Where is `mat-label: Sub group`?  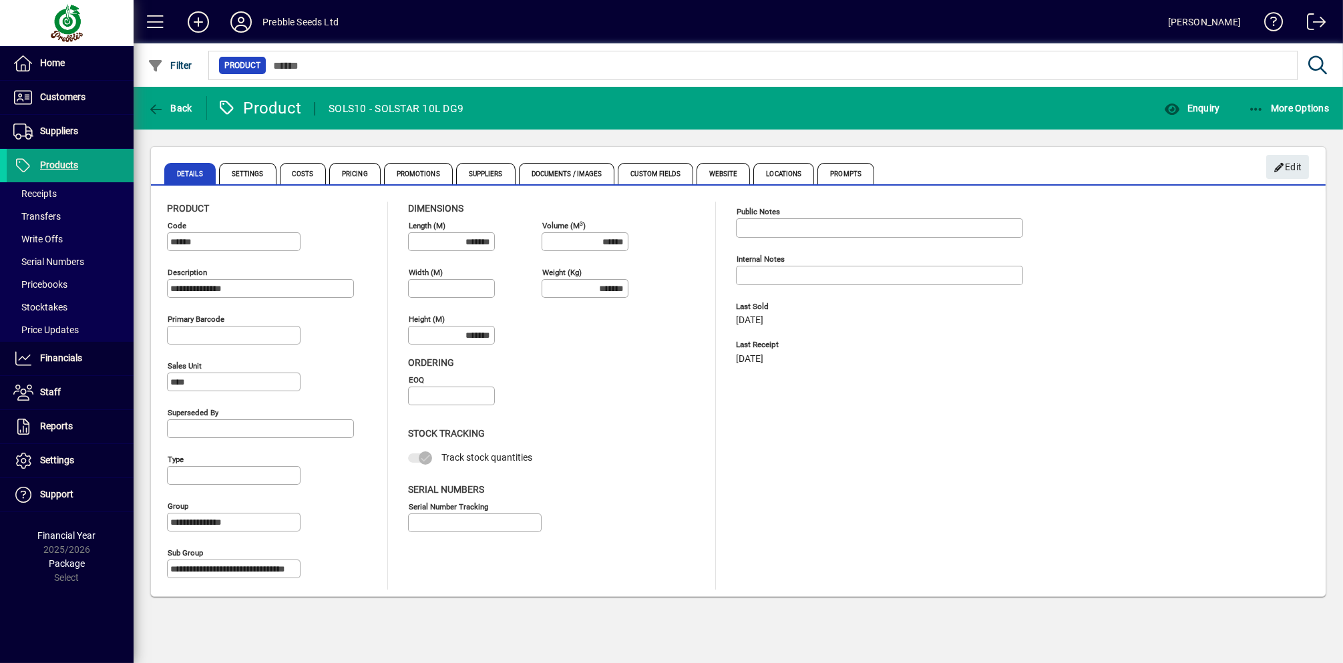 mat-label: Sub group is located at coordinates (185, 553).